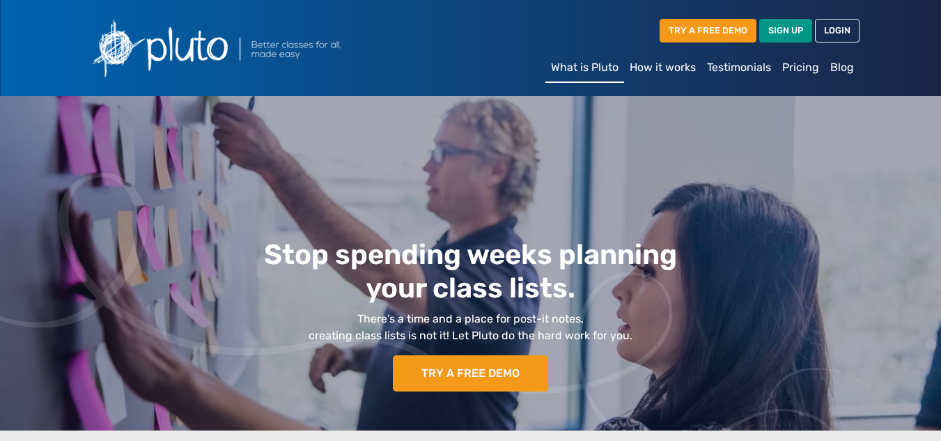  What do you see at coordinates (842, 68) in the screenshot?
I see `a: Blog` at bounding box center [842, 68].